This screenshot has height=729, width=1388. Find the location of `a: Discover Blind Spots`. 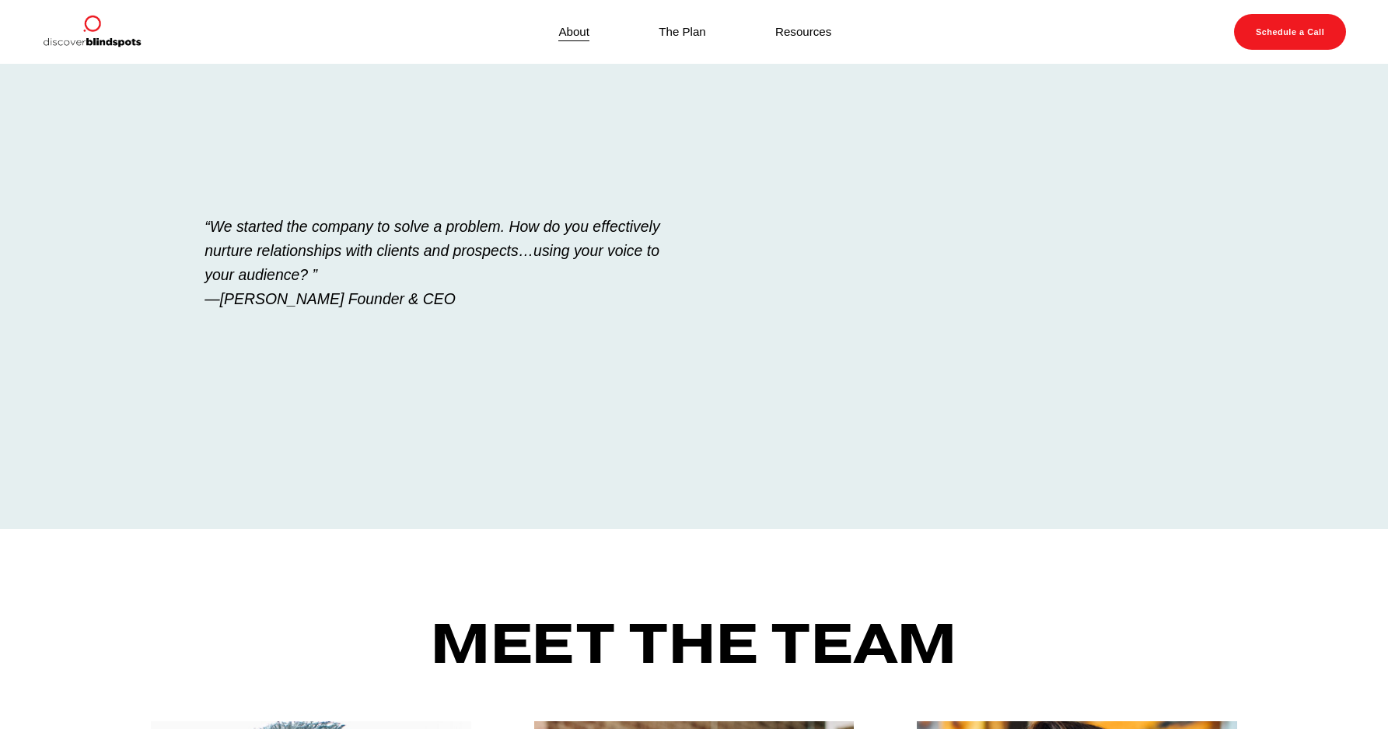

a: Discover Blind Spots is located at coordinates (92, 32).